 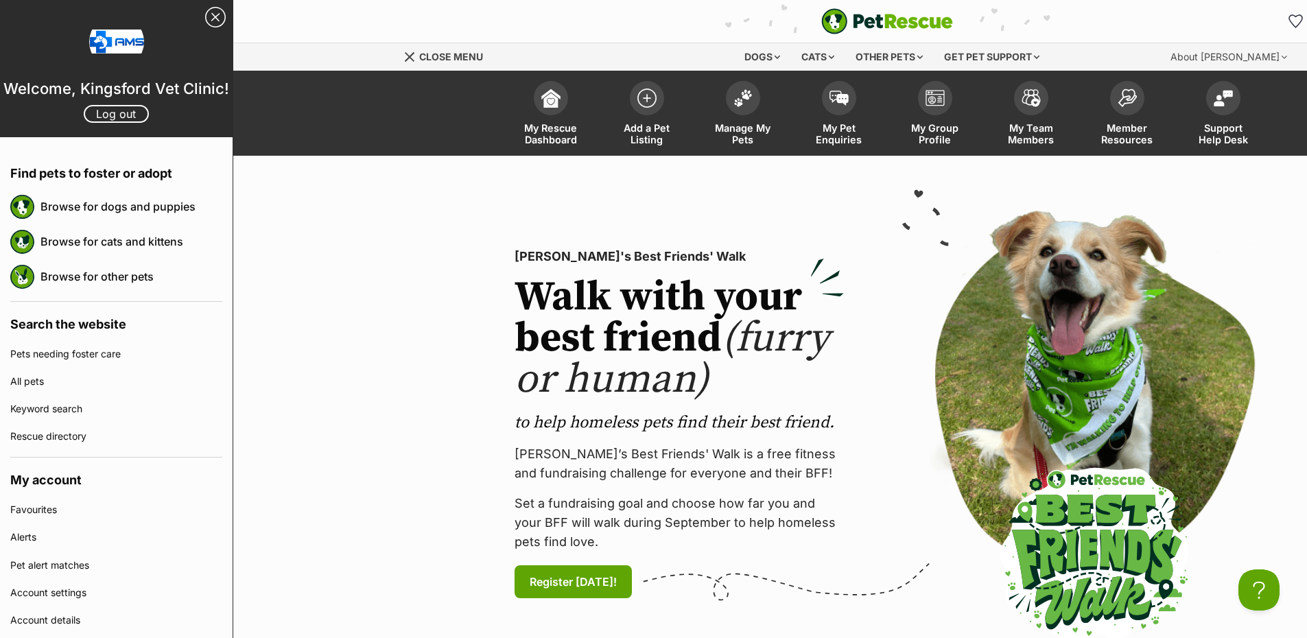 What do you see at coordinates (672, 359) in the screenshot?
I see `span: (furry or human)` at bounding box center [672, 359].